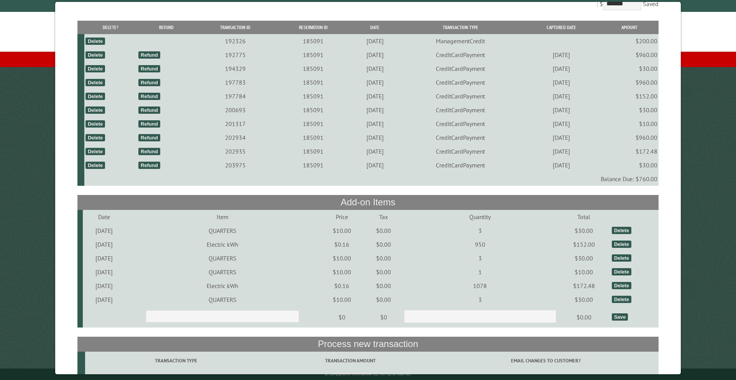 Image resolution: width=736 pixels, height=380 pixels. I want to click on th: Amount, so click(629, 27).